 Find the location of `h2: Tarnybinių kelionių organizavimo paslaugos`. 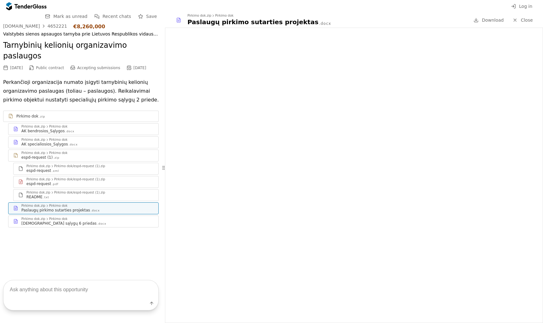

h2: Tarnybinių kelionių organizavimo paslaugos is located at coordinates (81, 51).